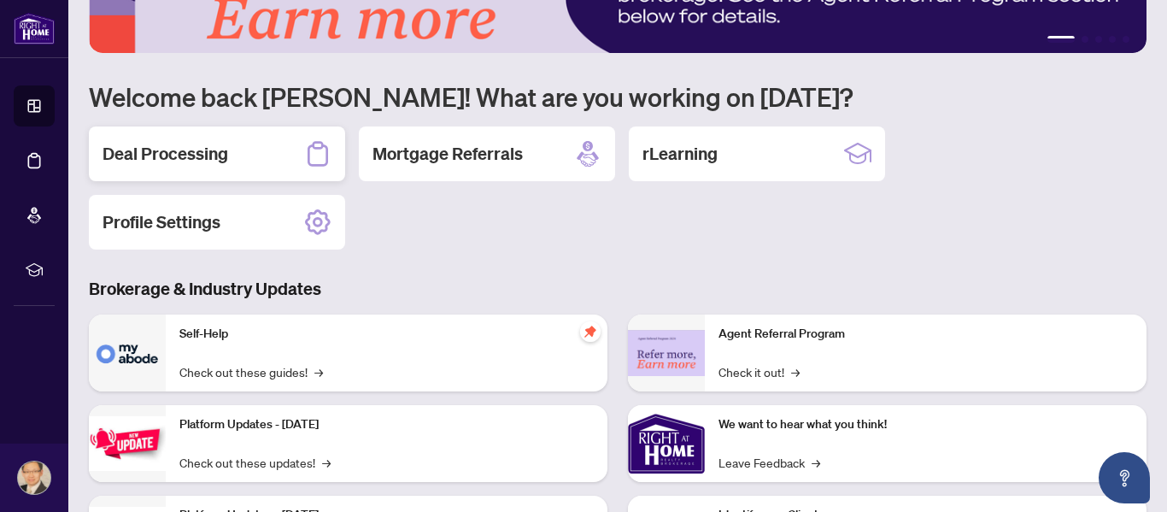 This screenshot has width=1167, height=512. What do you see at coordinates (1126, 39) in the screenshot?
I see `button: 5` at bounding box center [1126, 39].